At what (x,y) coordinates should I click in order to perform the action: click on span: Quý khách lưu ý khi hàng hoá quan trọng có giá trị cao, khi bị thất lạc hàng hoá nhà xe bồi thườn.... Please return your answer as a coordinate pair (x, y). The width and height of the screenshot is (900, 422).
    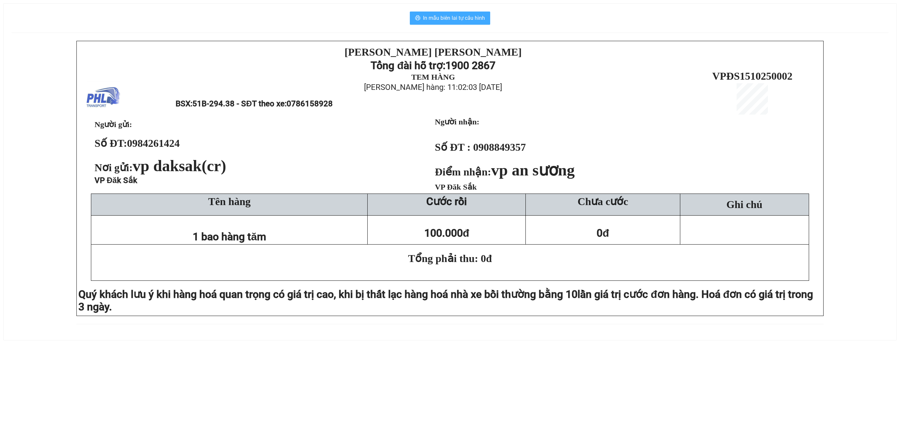
    Looking at the image, I should click on (328, 294).